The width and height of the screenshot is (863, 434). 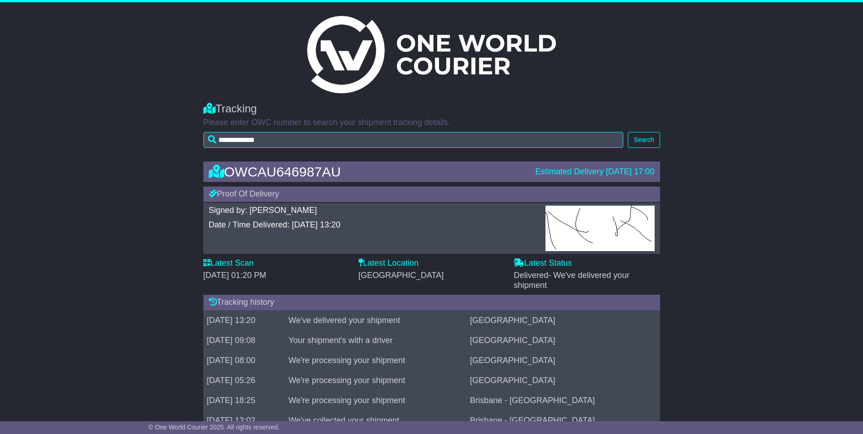 I want to click on label: Latest Scan, so click(x=228, y=263).